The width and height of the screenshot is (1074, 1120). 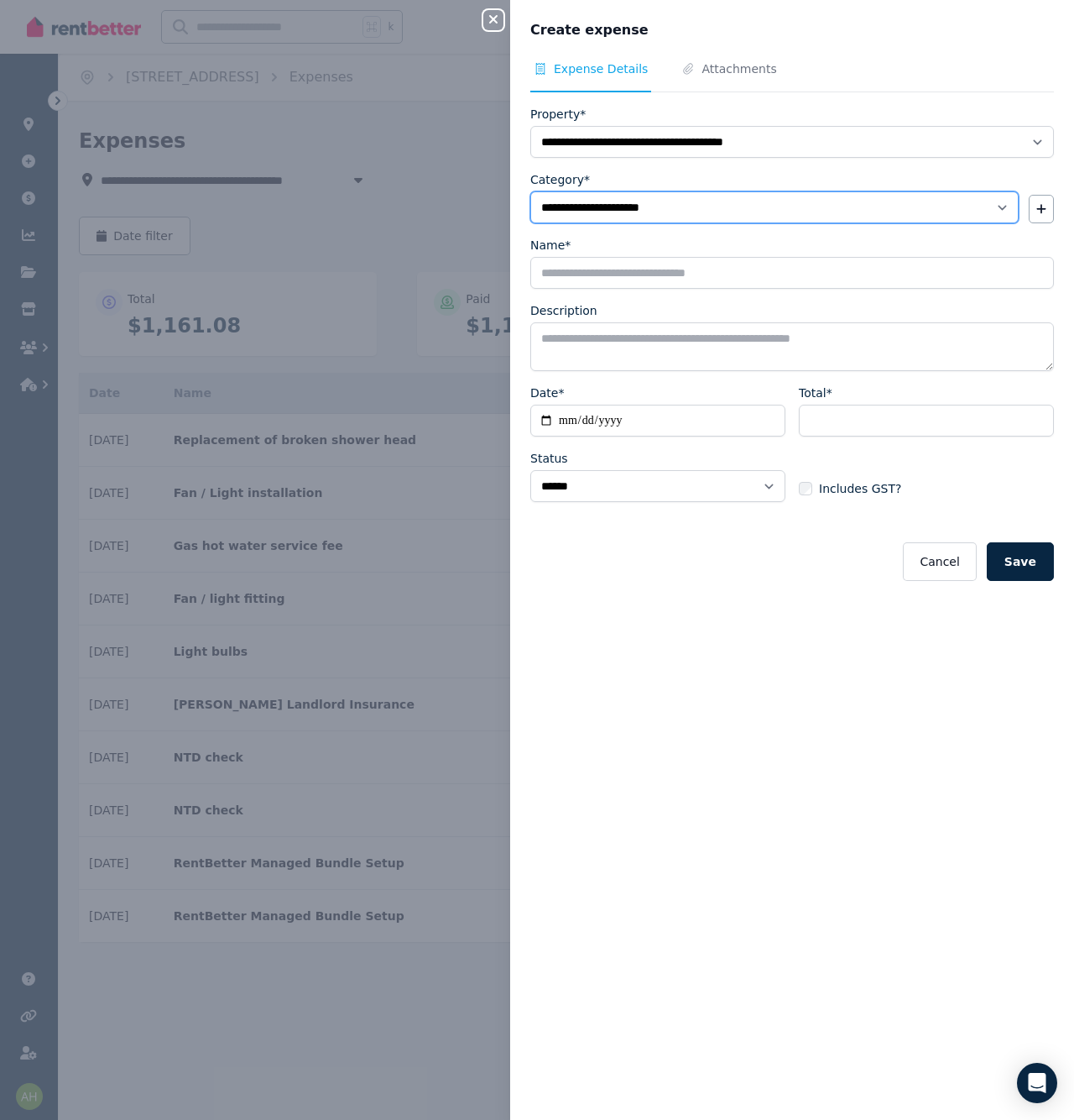 What do you see at coordinates (939, 561) in the screenshot?
I see `button: Cancel` at bounding box center [939, 561].